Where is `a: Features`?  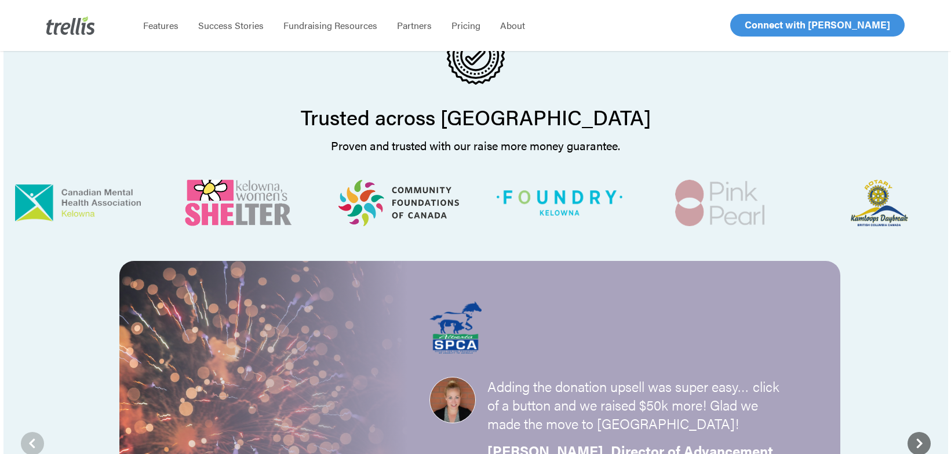 a: Features is located at coordinates (161, 26).